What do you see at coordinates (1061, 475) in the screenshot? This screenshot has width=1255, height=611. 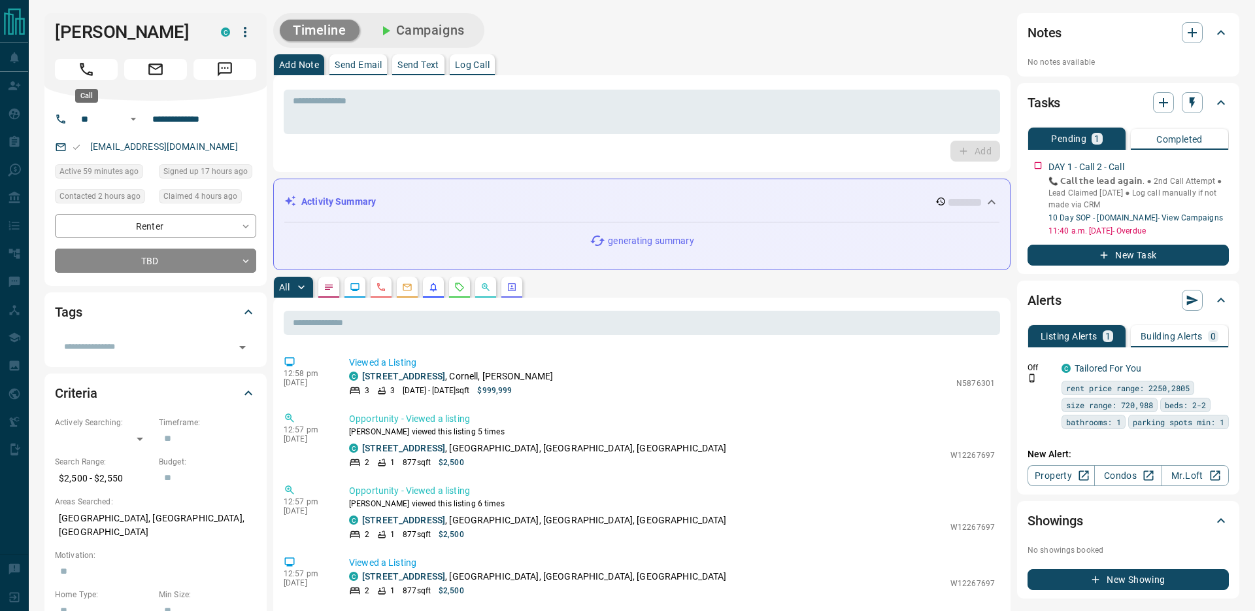 I see `a: Property` at bounding box center [1061, 475].